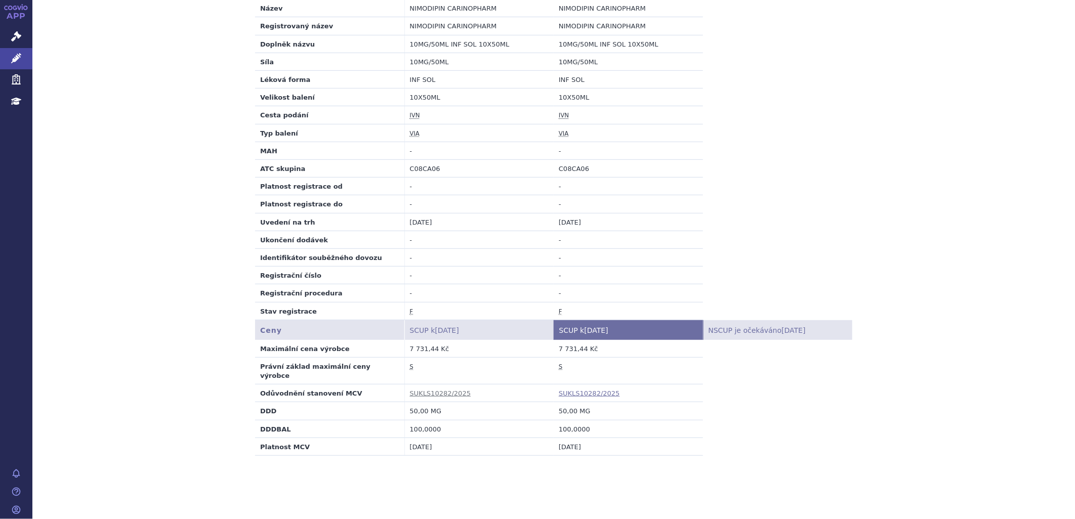 The image size is (1075, 519). I want to click on strong: Stav registrace, so click(288, 311).